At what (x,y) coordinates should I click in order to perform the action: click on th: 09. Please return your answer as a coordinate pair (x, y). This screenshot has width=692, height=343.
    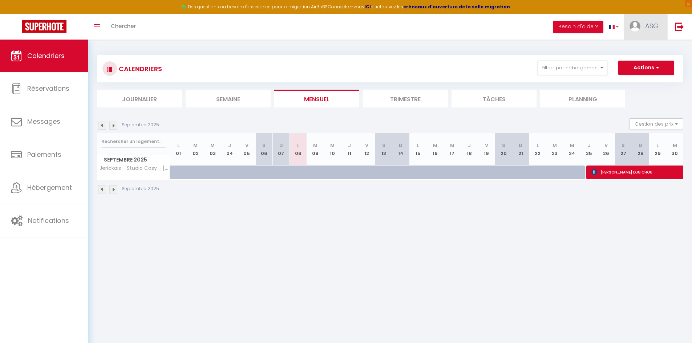
    Looking at the image, I should click on (315, 149).